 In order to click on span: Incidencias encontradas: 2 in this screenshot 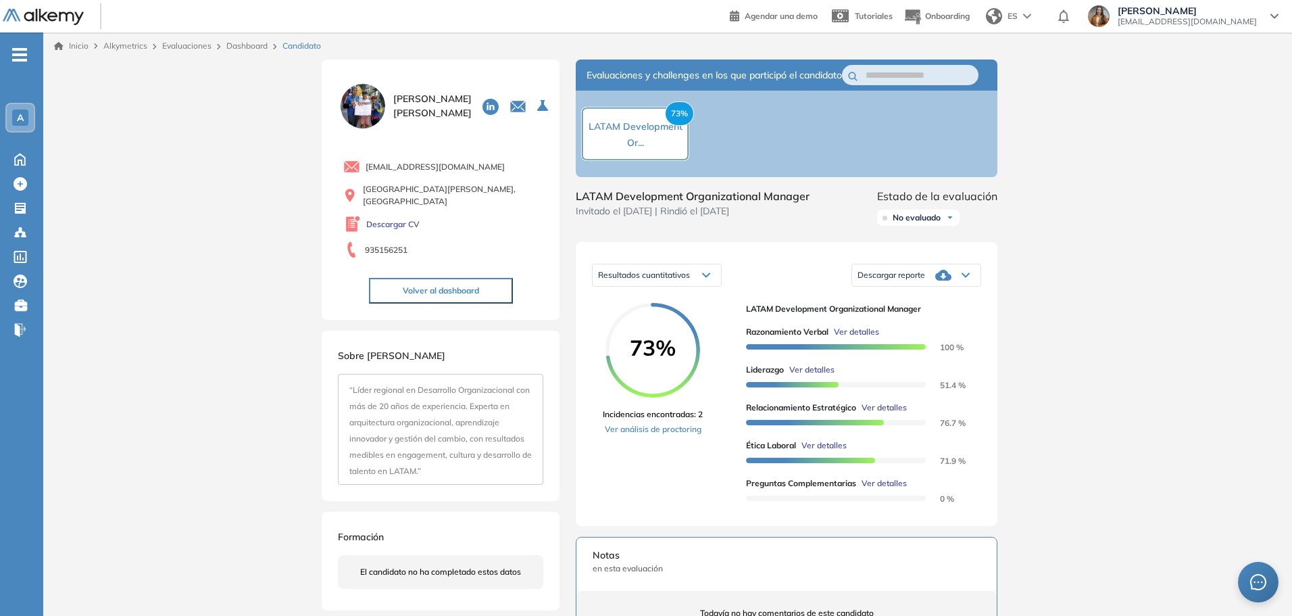, I will do `click(653, 414)`.